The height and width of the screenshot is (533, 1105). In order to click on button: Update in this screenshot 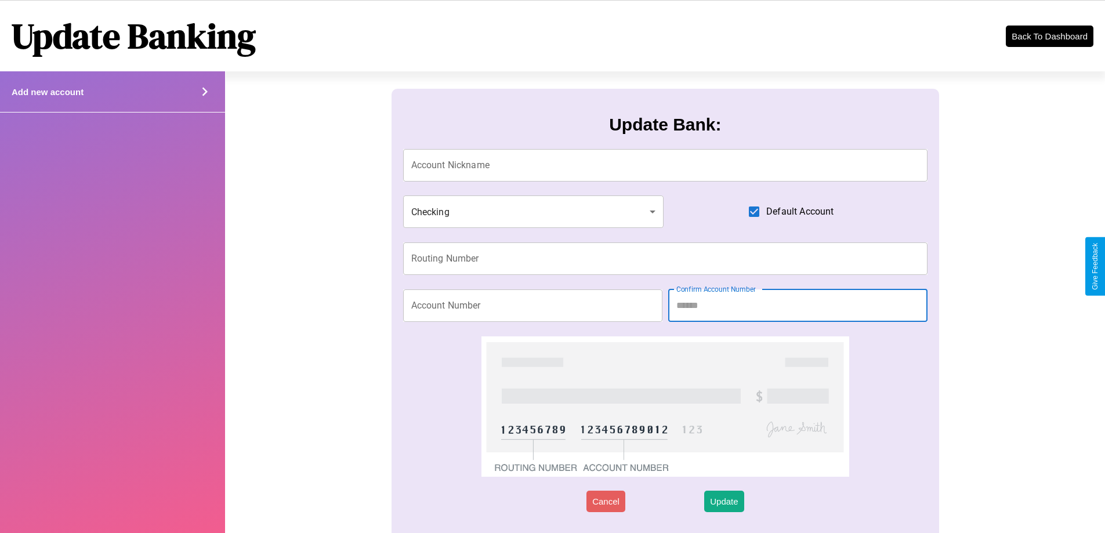, I will do `click(724, 501)`.